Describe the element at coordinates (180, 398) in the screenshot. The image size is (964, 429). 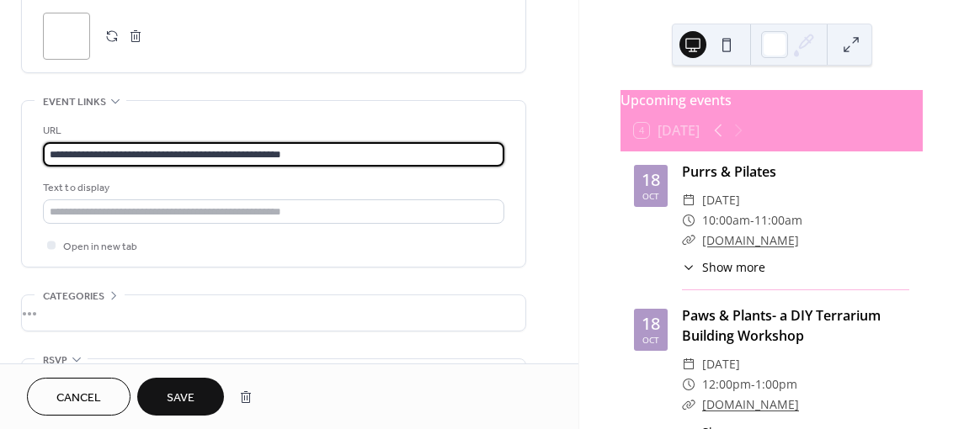
I see `span: Save` at that location.